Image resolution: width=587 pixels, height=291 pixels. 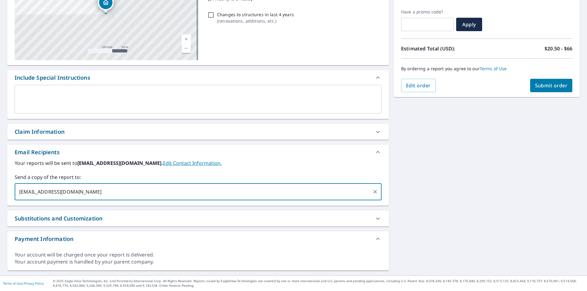 I want to click on button: Edit order, so click(x=418, y=86).